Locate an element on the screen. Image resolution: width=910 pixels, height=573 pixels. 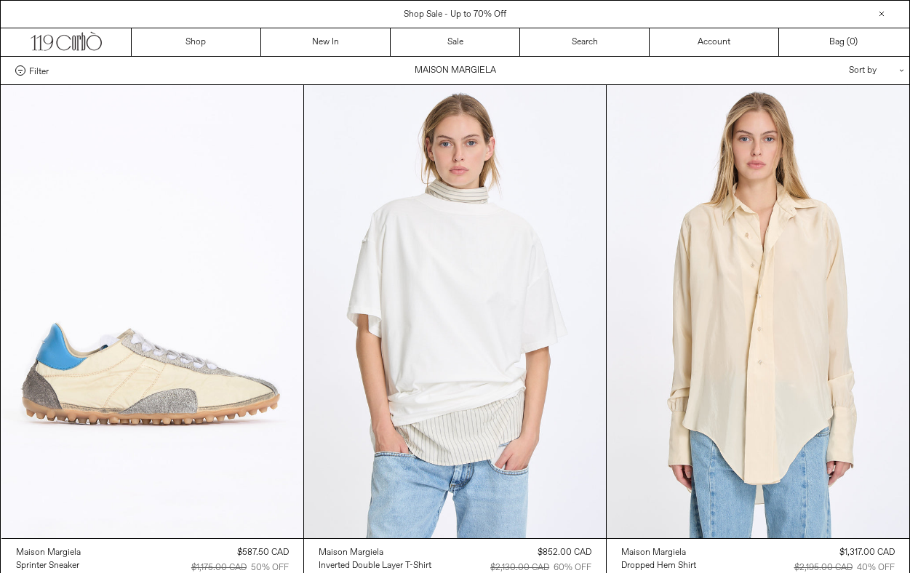
div: $587.50 CAD is located at coordinates (263, 553).